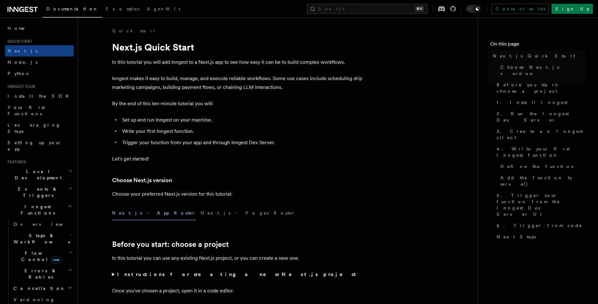 Image resolution: width=598 pixels, height=304 pixels. Describe the element at coordinates (72, 10) in the screenshot. I see `a: Documentation` at that location.